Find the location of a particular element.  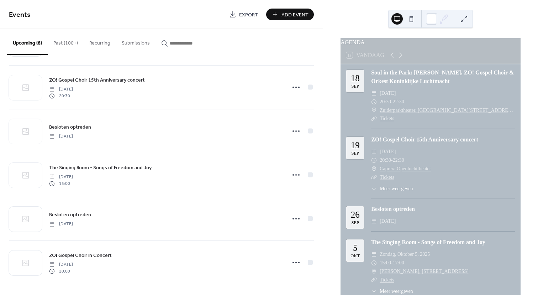

button: Past (100+) is located at coordinates (66, 41).